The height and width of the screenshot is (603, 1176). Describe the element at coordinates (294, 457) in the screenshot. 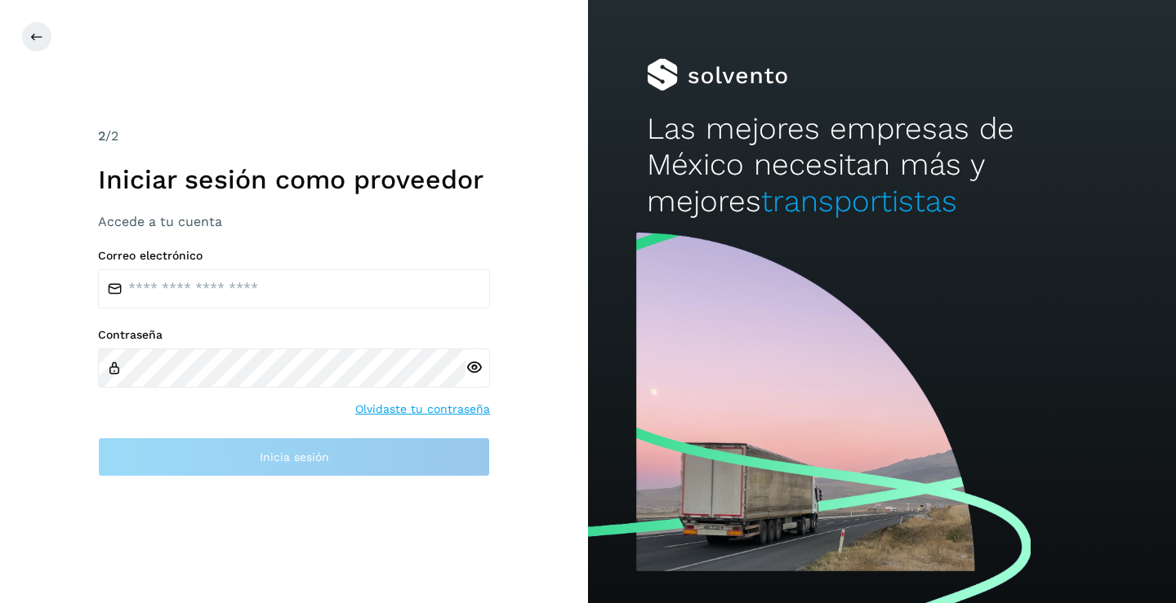

I see `span: Inicia sesión` at that location.